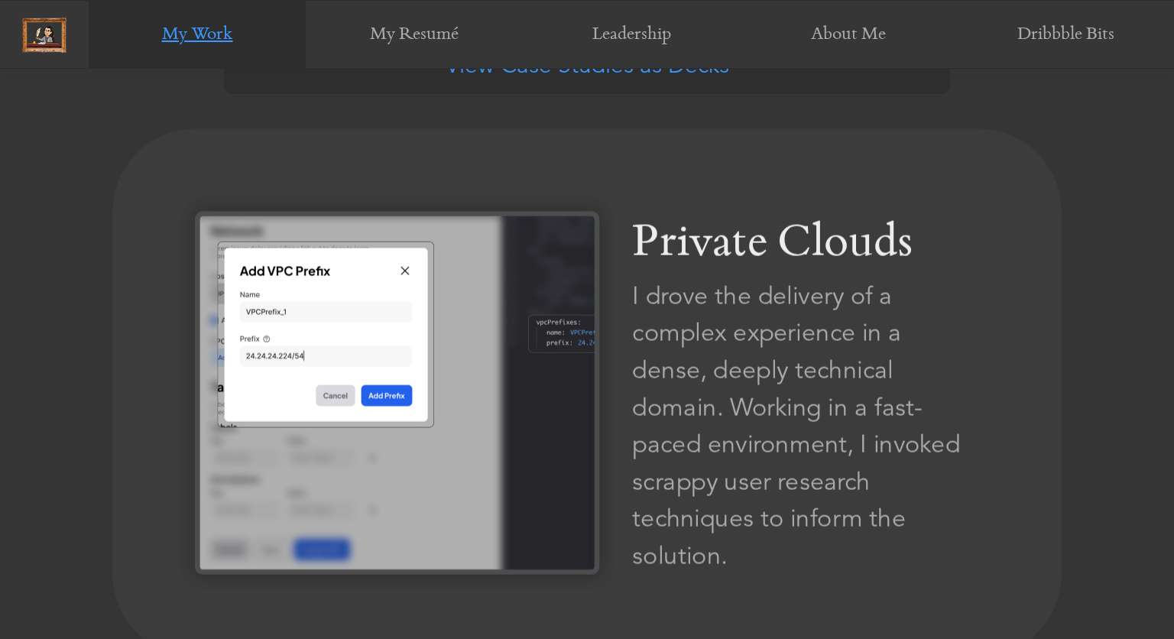  What do you see at coordinates (1065, 35) in the screenshot?
I see `a: Dribbble Bits` at bounding box center [1065, 35].